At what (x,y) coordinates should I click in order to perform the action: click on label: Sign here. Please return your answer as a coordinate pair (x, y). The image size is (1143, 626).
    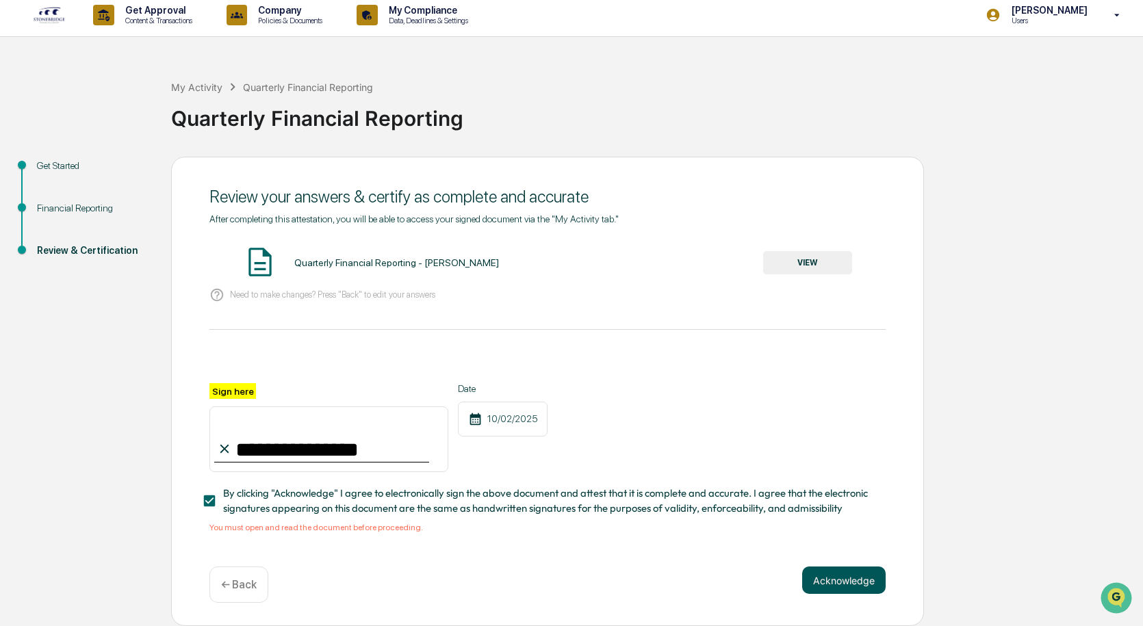
    Looking at the image, I should click on (233, 391).